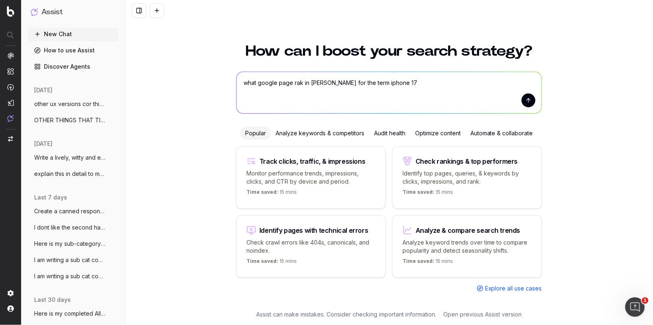 This screenshot has width=653, height=325. Describe the element at coordinates (52, 300) in the screenshot. I see `span: last 30 days` at that location.